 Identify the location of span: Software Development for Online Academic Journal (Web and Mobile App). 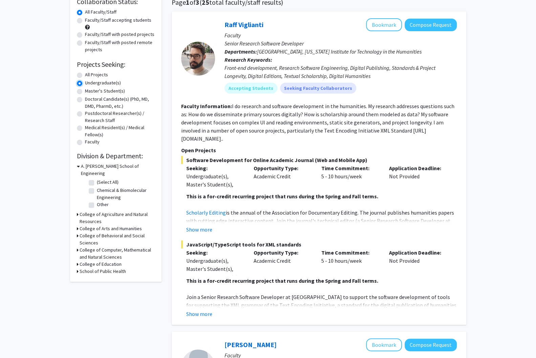
(319, 160).